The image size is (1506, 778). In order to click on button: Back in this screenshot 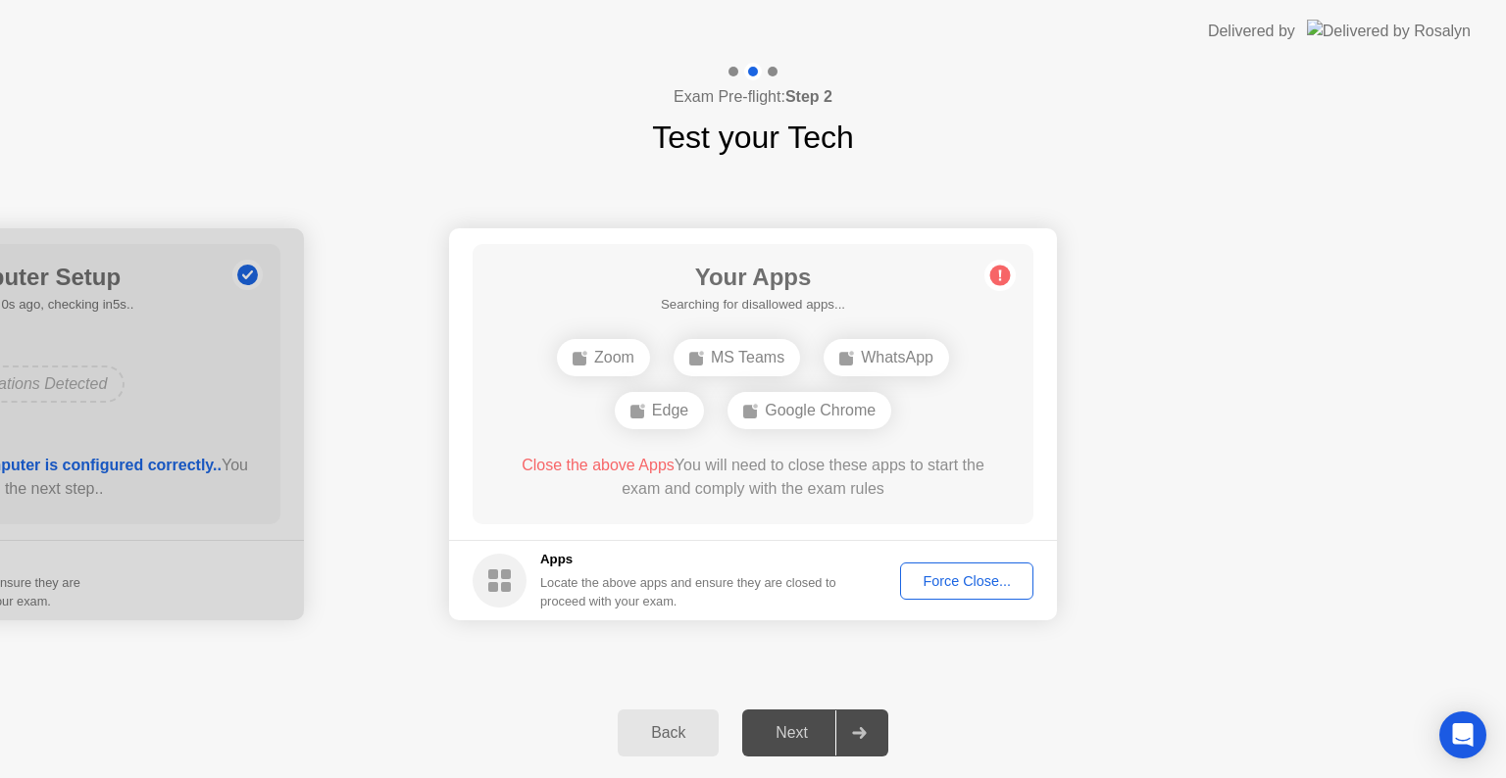, I will do `click(668, 733)`.